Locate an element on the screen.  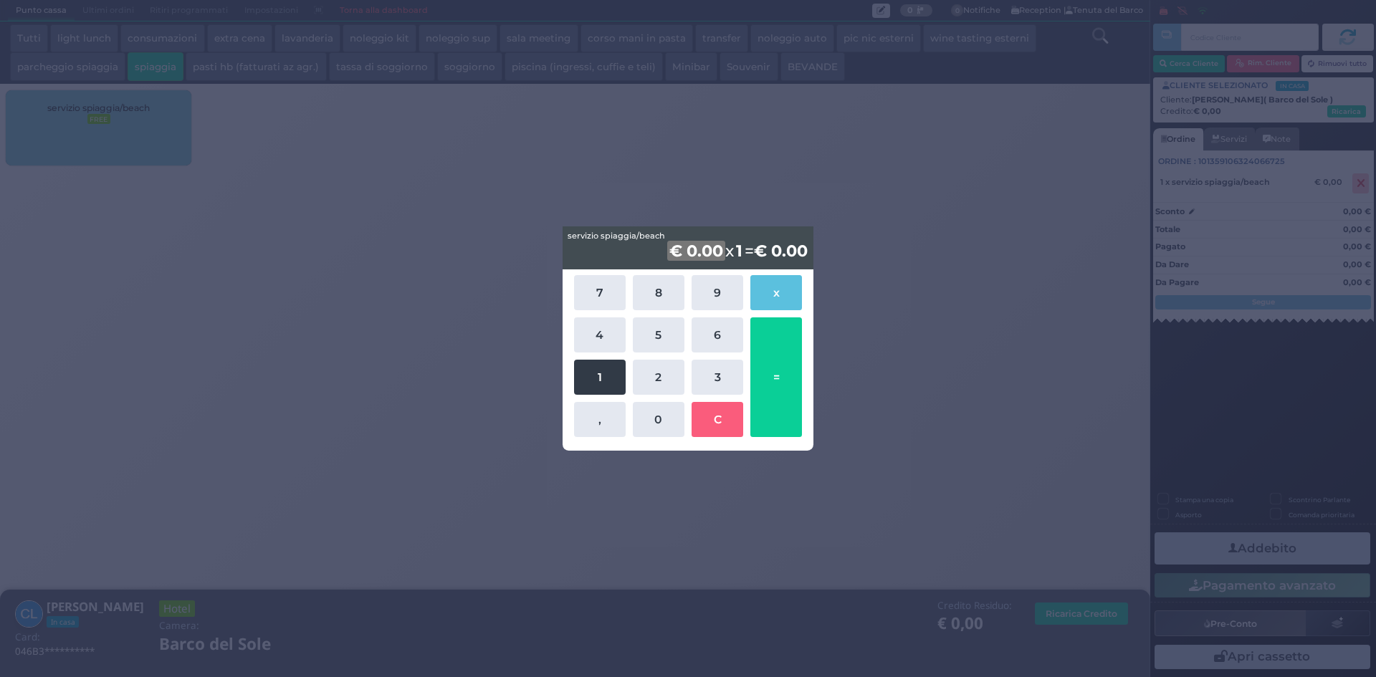
button: 5 is located at coordinates (659, 335).